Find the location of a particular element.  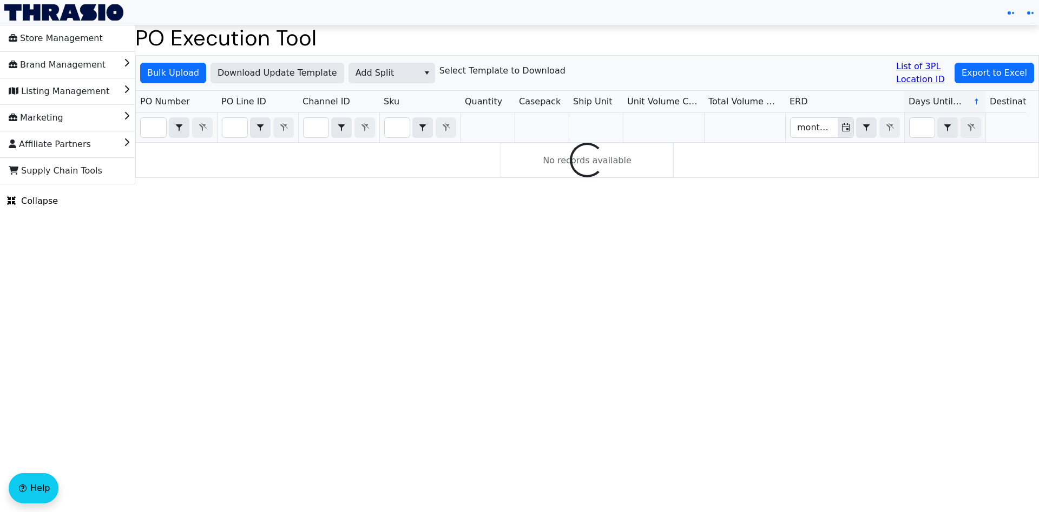

span: Store Management is located at coordinates (56, 38).